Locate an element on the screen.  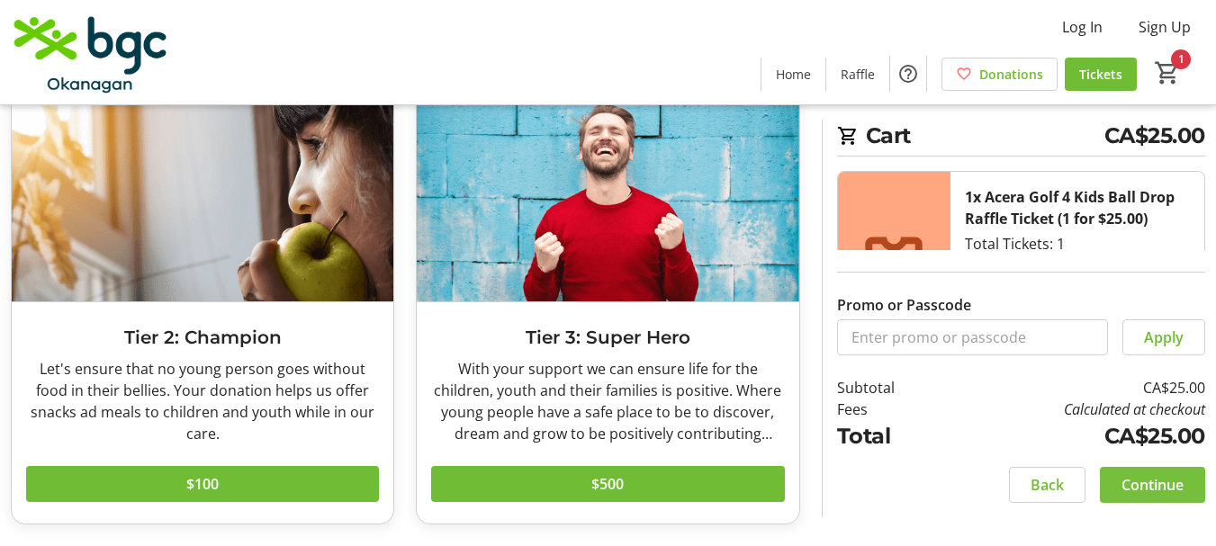
span: Donations is located at coordinates (1011, 74).